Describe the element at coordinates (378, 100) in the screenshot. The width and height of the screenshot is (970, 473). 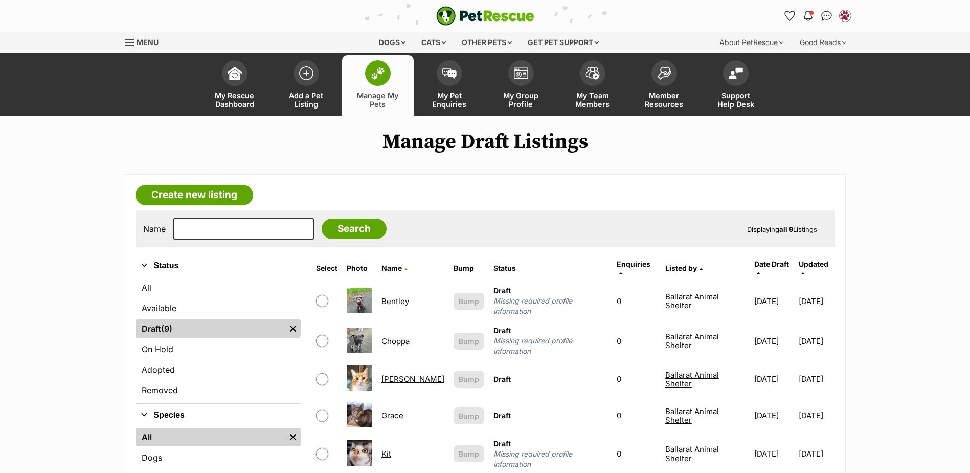
I see `span: Manage My Pets` at that location.